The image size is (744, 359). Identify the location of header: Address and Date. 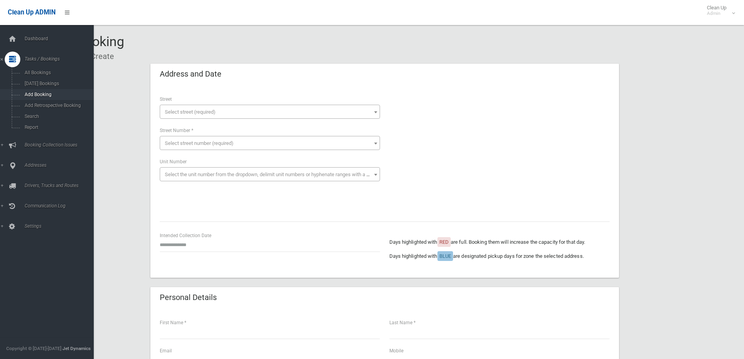
(191, 74).